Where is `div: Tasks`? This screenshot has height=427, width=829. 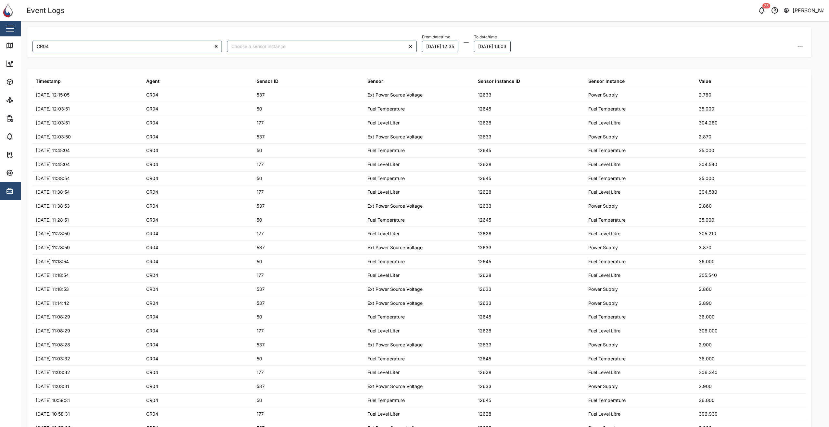
div: Tasks is located at coordinates (26, 155).